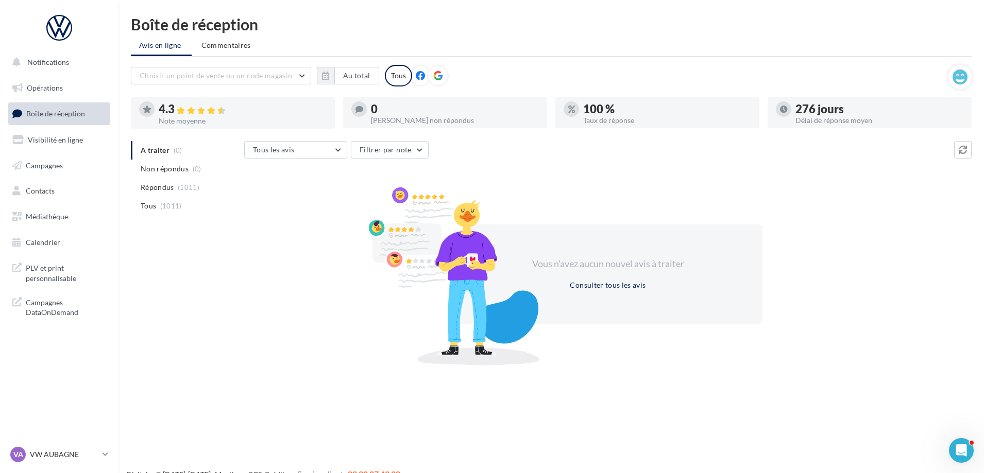  I want to click on span: Répondus, so click(157, 187).